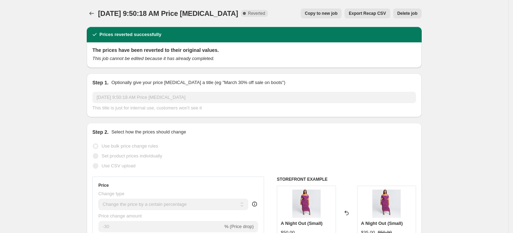 This screenshot has width=513, height=233. Describe the element at coordinates (118, 165) in the screenshot. I see `span: Use CSV upload` at that location.